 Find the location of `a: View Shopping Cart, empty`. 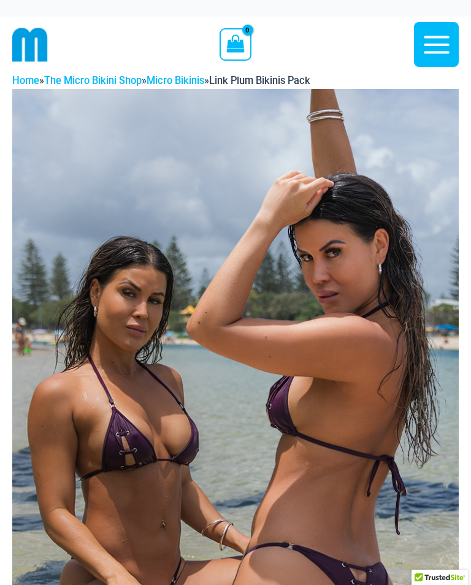

a: View Shopping Cart, empty is located at coordinates (235, 44).